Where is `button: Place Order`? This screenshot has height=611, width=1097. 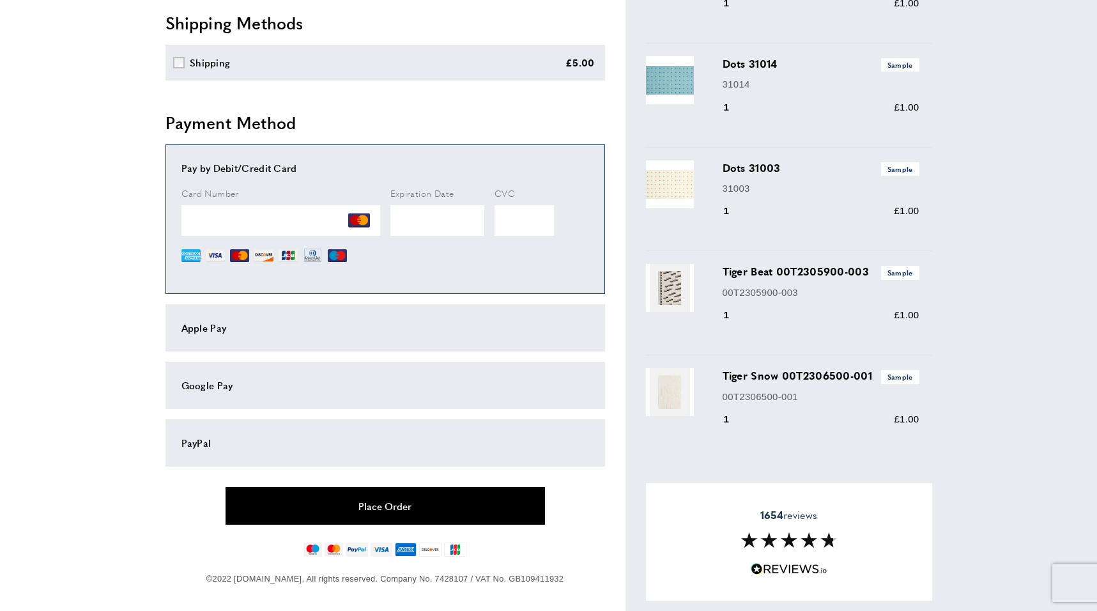
button: Place Order is located at coordinates (385, 505).